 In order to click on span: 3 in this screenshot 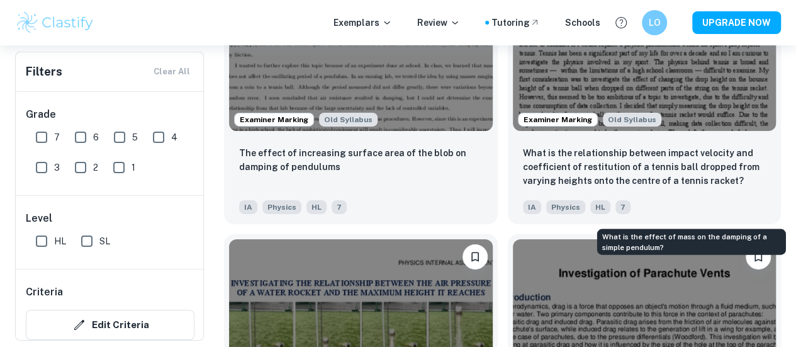, I will do `click(57, 167)`.